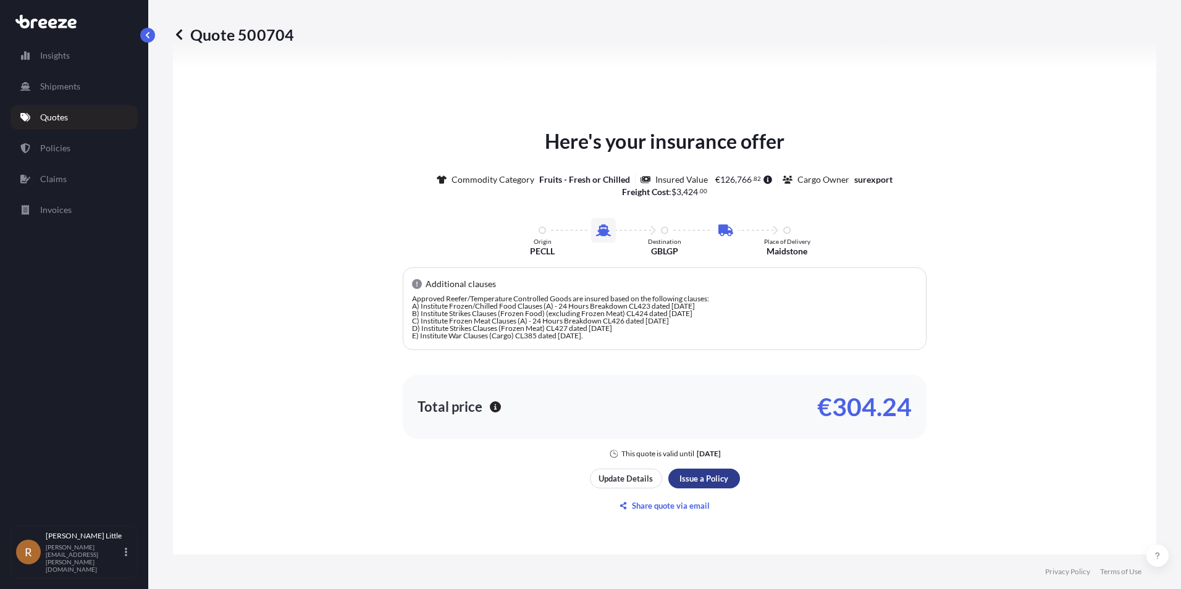 This screenshot has height=589, width=1181. Describe the element at coordinates (728, 180) in the screenshot. I see `span: 126` at that location.